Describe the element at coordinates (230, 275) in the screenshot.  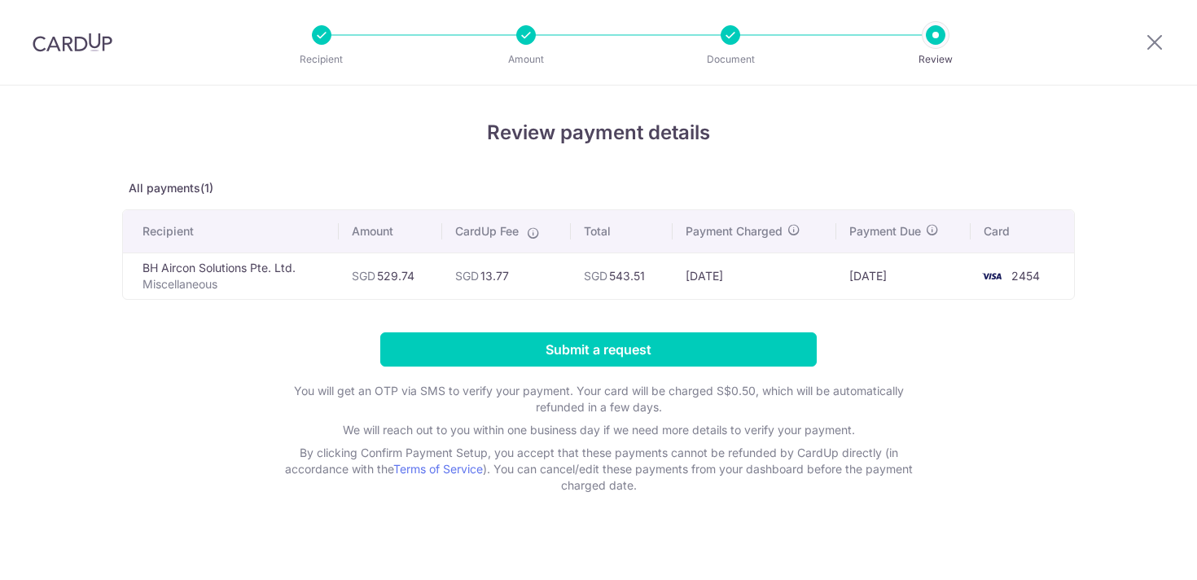
I see `td: BH Aircon Solutions Pte. Ltd.` at that location.